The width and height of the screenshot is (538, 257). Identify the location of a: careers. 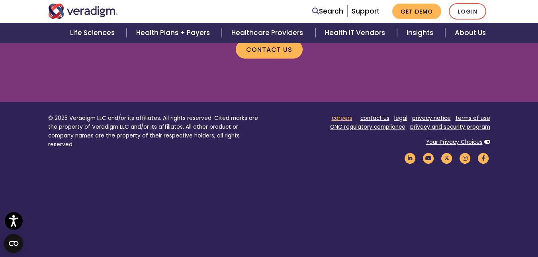
(342, 118).